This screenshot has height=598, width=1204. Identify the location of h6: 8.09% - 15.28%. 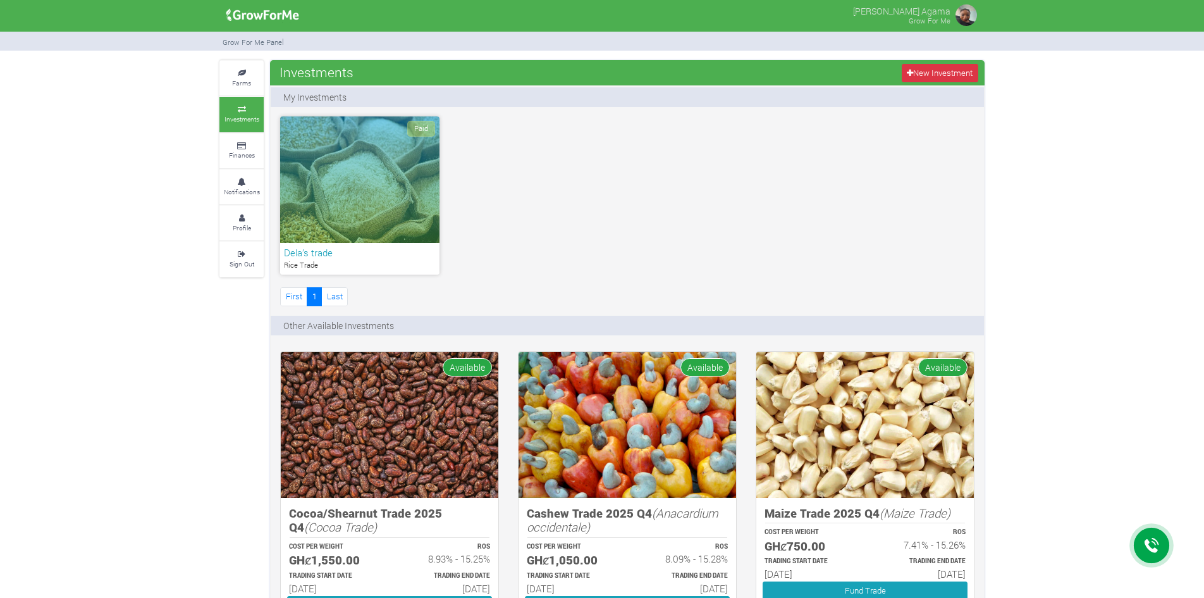
(683, 558).